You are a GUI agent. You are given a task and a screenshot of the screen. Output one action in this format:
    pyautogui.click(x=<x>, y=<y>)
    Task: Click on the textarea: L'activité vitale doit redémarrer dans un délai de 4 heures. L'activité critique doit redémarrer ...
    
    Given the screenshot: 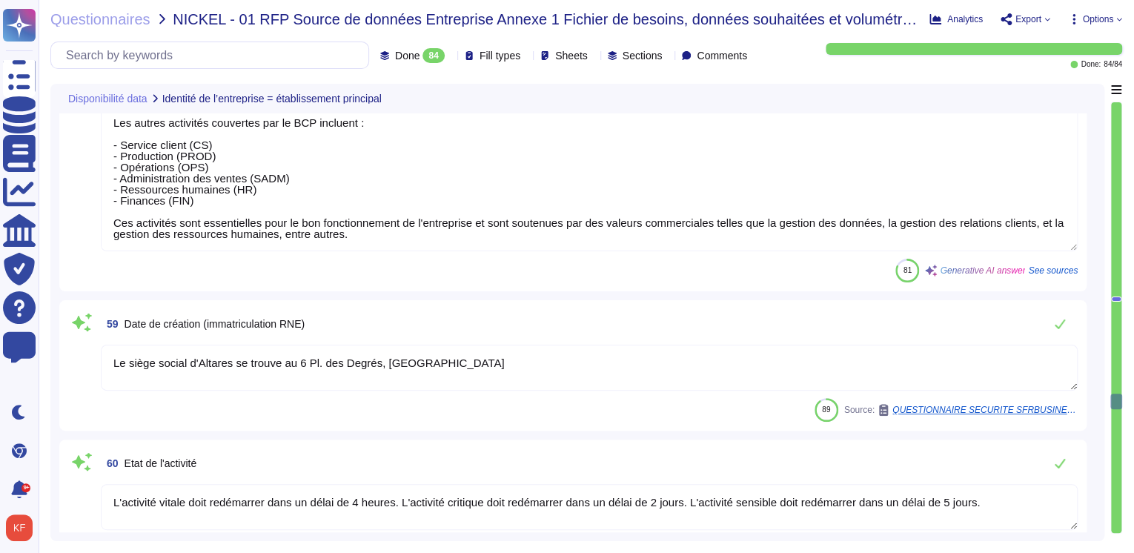 What is the action you would take?
    pyautogui.click(x=589, y=507)
    